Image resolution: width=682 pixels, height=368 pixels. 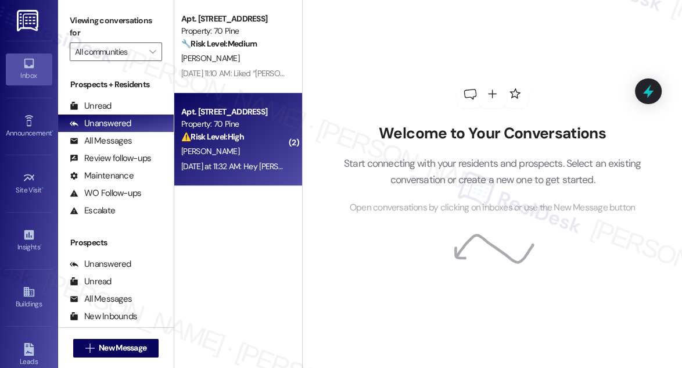 What do you see at coordinates (116, 242) in the screenshot?
I see `div: Prospects` at bounding box center [116, 242].